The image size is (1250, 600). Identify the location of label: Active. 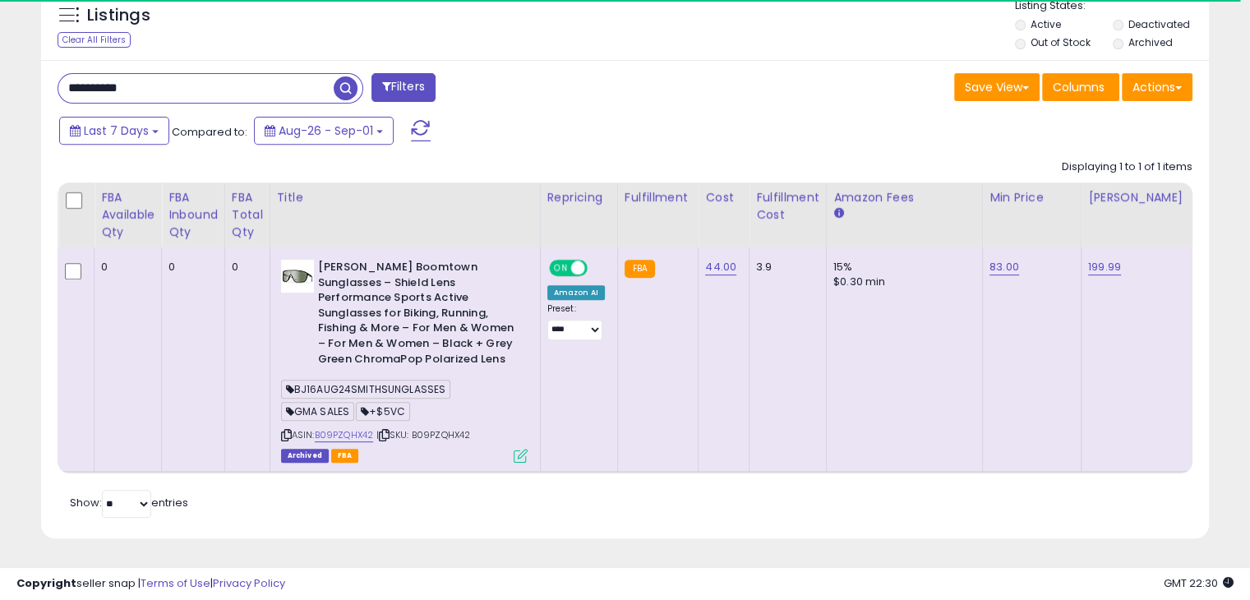
(1045, 24).